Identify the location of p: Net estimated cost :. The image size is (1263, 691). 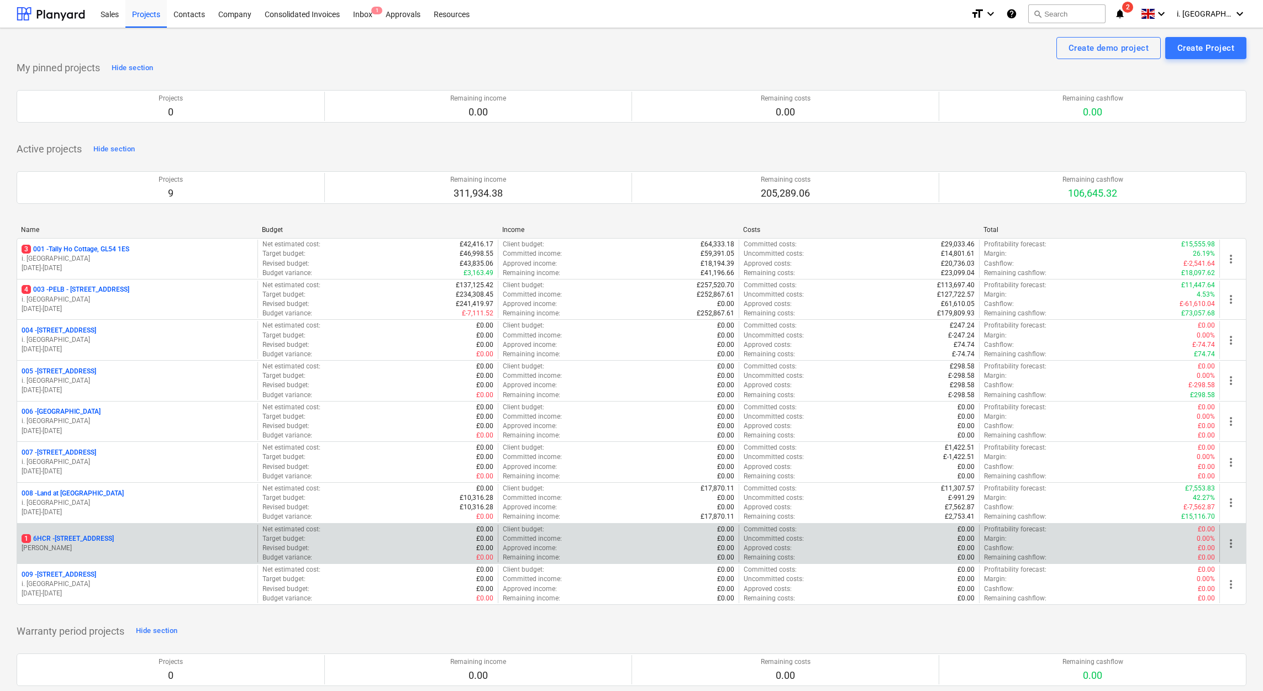
(291, 244).